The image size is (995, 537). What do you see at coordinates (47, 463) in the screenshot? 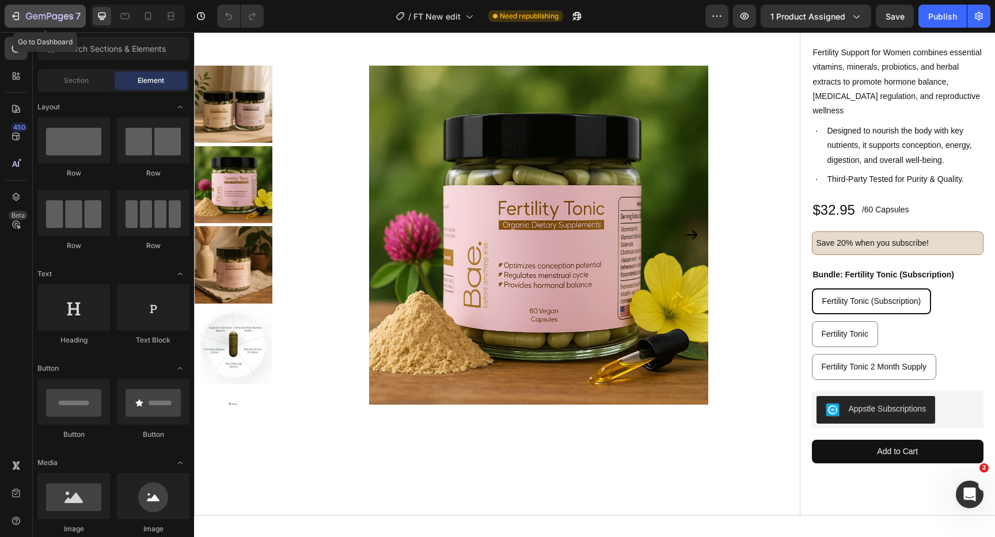
I see `span: Media` at bounding box center [47, 463].